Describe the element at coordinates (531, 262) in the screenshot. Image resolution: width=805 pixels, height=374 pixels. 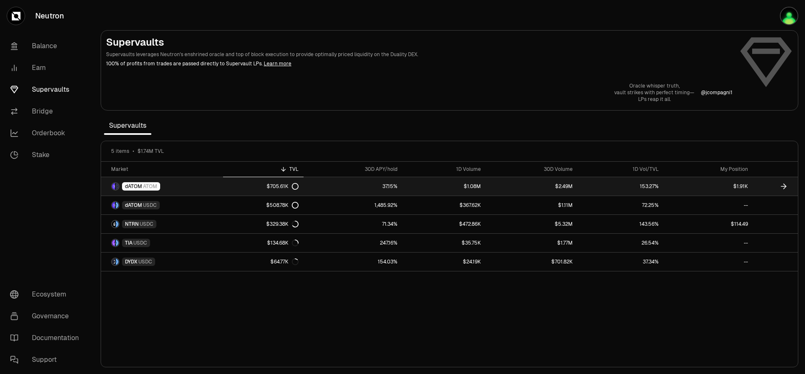
I see `a: $701.82K` at that location.